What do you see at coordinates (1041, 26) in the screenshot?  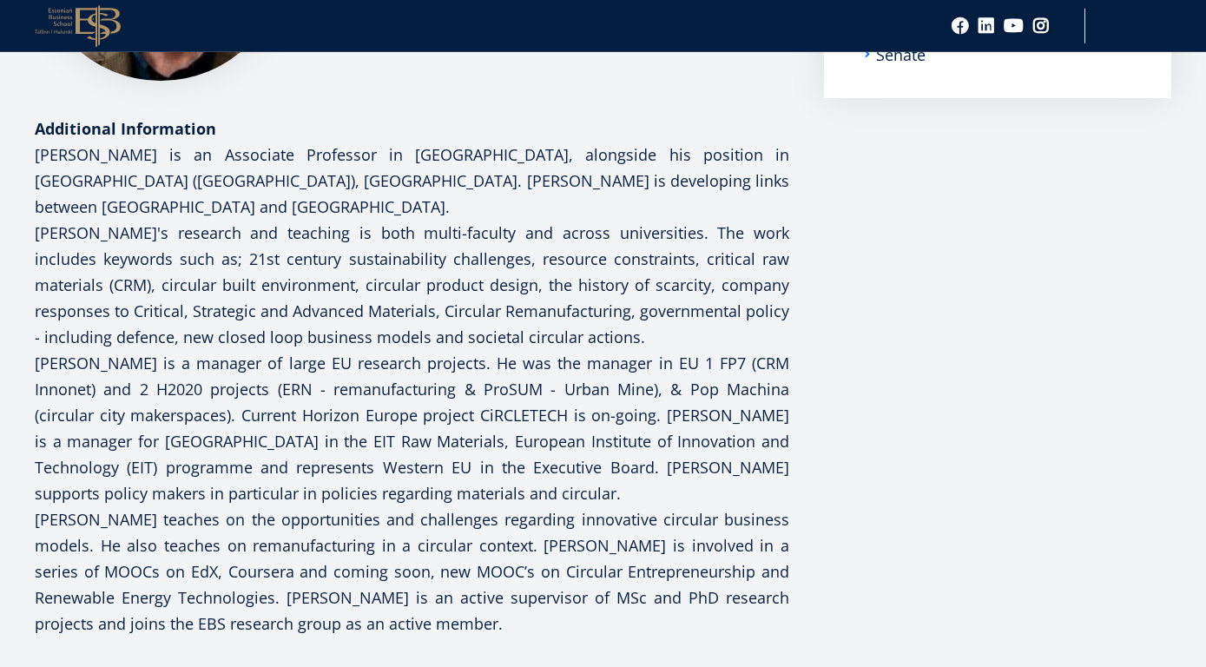 I see `a: Instagram` at bounding box center [1041, 26].